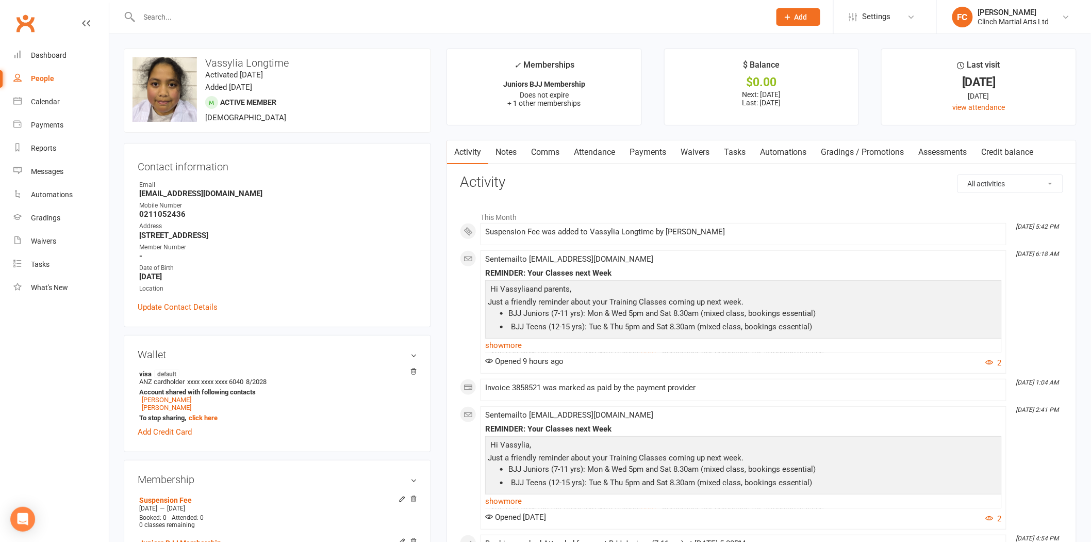  I want to click on a: People, so click(61, 78).